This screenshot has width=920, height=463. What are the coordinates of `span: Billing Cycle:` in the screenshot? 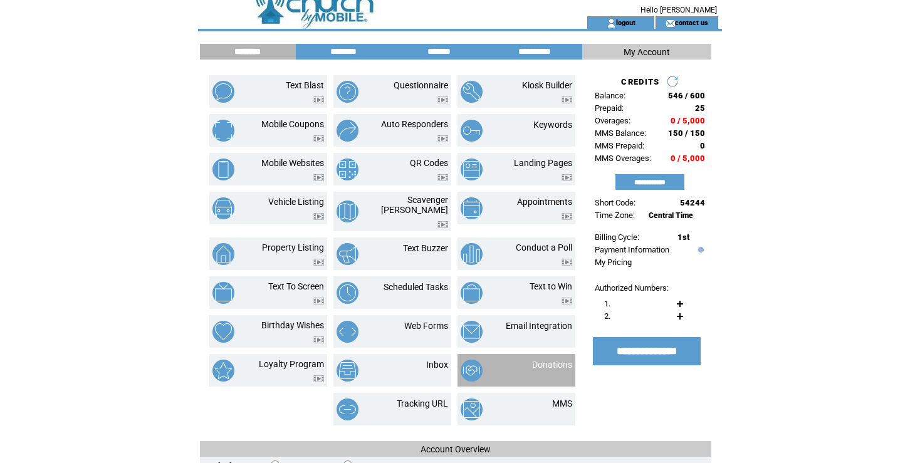 It's located at (617, 237).